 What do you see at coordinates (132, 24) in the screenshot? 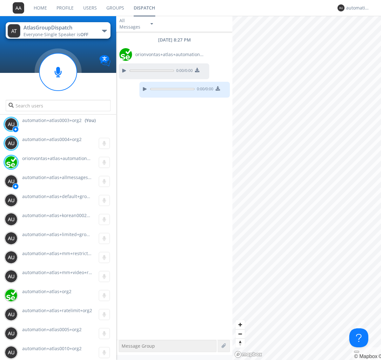
I see `div: All Messages` at bounding box center [132, 24].